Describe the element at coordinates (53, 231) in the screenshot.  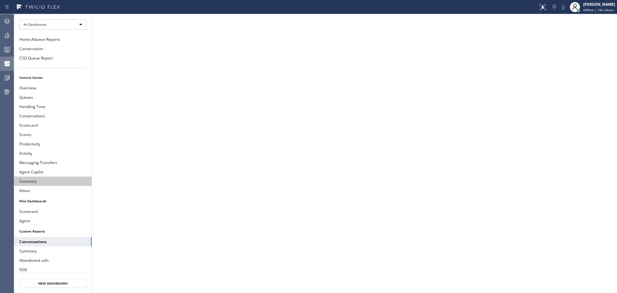
I see `li: Custom Reports` at that location.